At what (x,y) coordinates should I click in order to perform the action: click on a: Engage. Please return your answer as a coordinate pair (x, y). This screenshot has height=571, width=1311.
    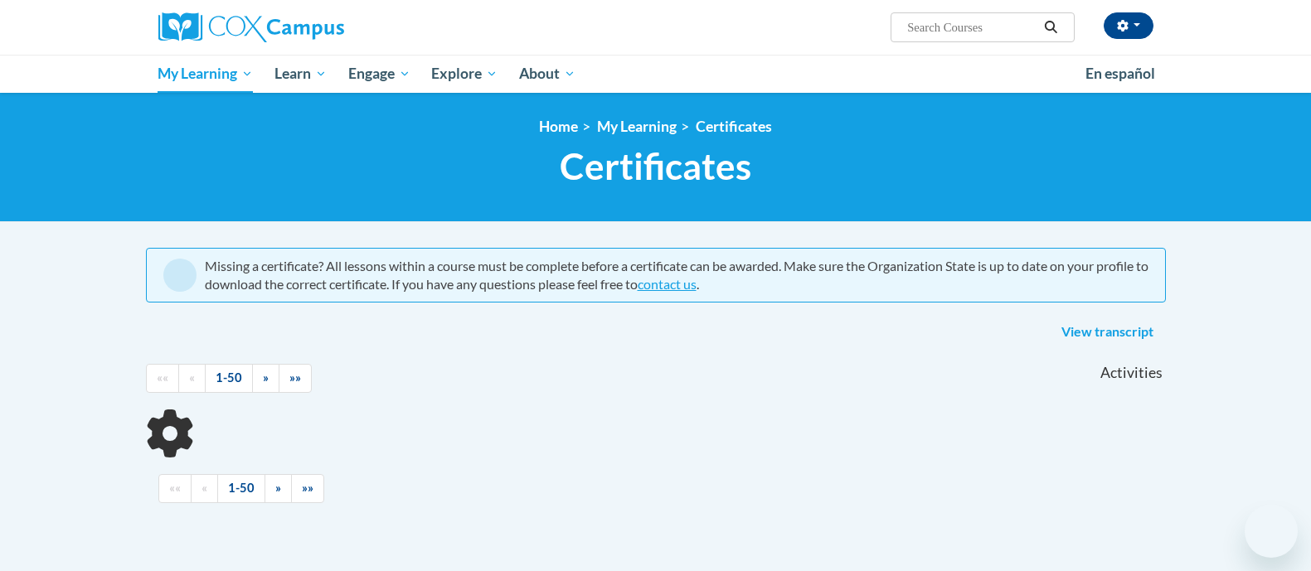
    Looking at the image, I should click on (379, 74).